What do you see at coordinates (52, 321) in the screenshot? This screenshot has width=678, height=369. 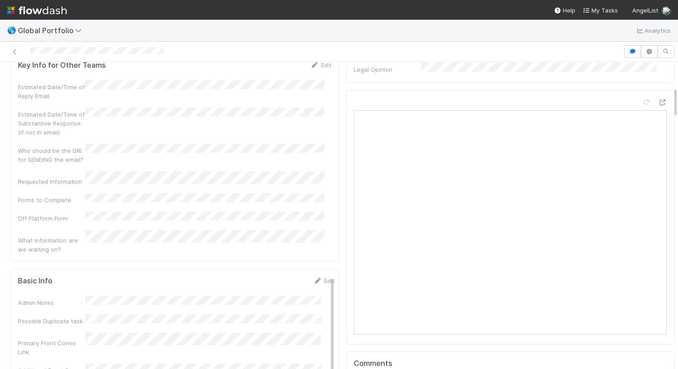 I see `div: Possible Duplicate task` at bounding box center [52, 321].